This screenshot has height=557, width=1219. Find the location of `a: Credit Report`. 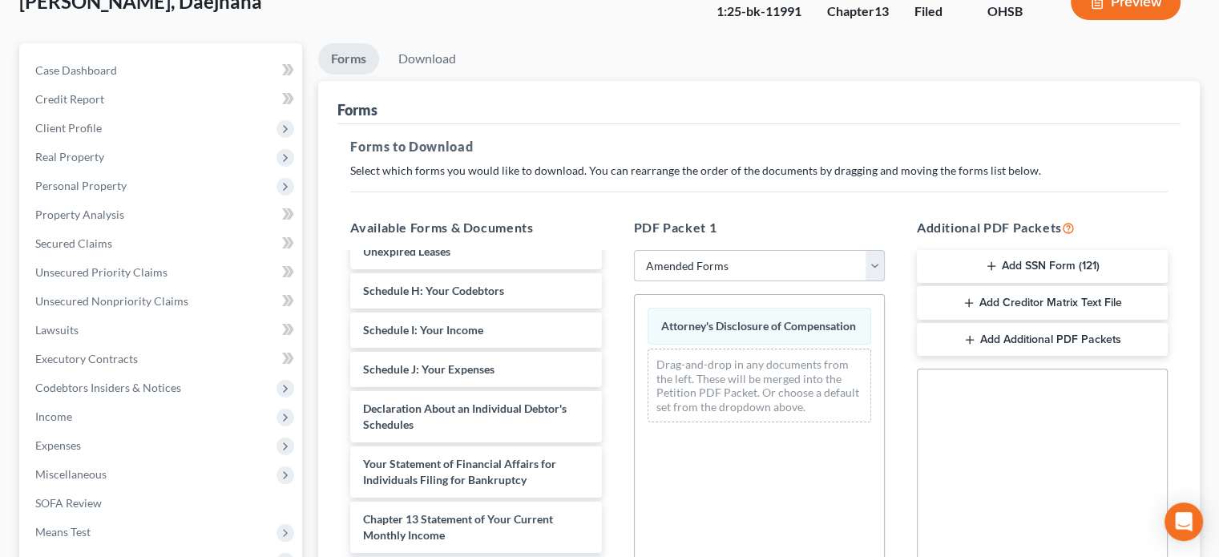

a: Credit Report is located at coordinates (162, 99).